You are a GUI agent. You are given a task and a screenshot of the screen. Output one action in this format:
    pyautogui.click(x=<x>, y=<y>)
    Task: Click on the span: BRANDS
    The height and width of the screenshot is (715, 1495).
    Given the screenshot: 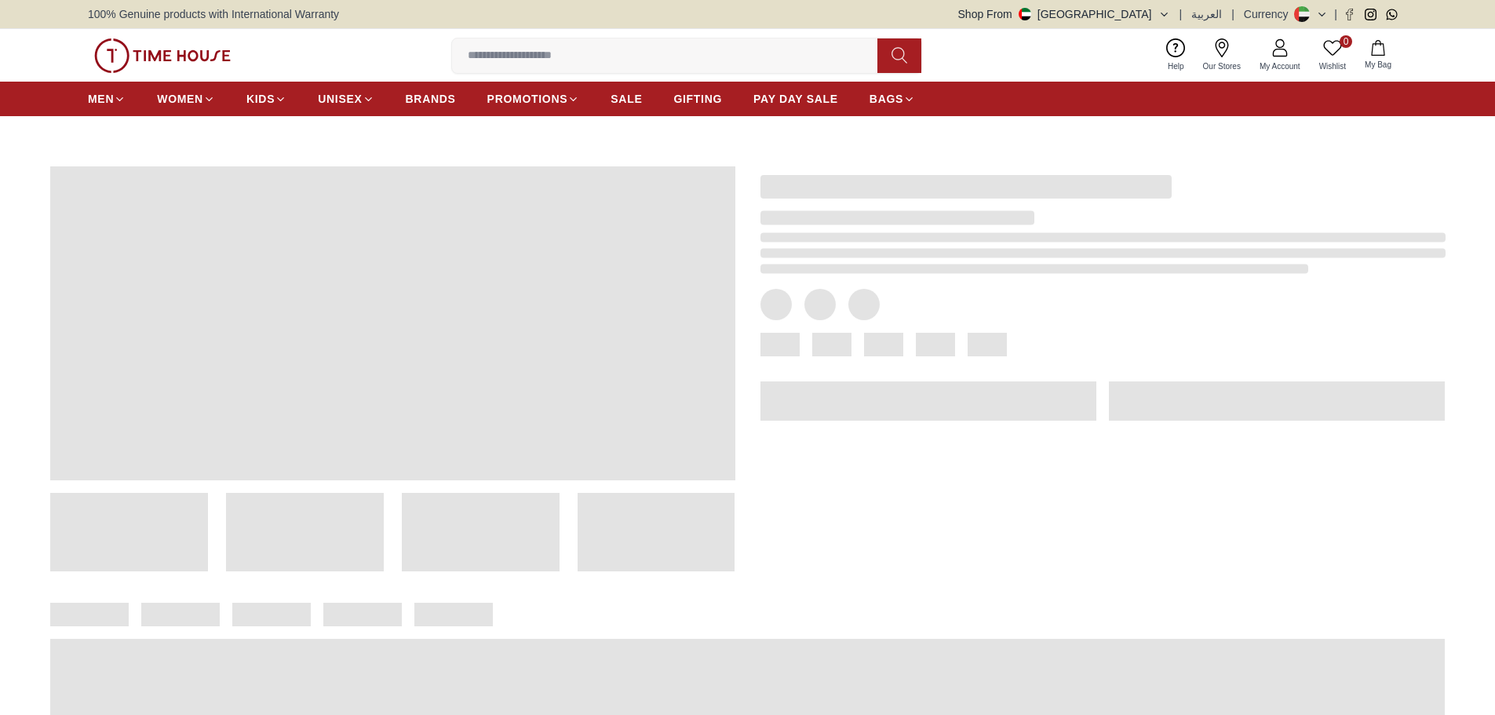 What is the action you would take?
    pyautogui.click(x=431, y=99)
    